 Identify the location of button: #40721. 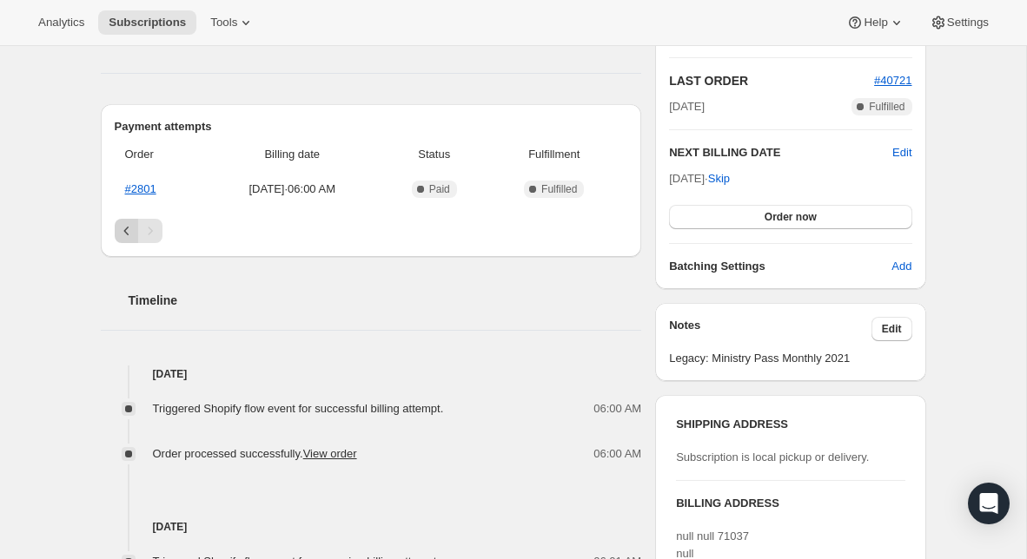
(892, 81).